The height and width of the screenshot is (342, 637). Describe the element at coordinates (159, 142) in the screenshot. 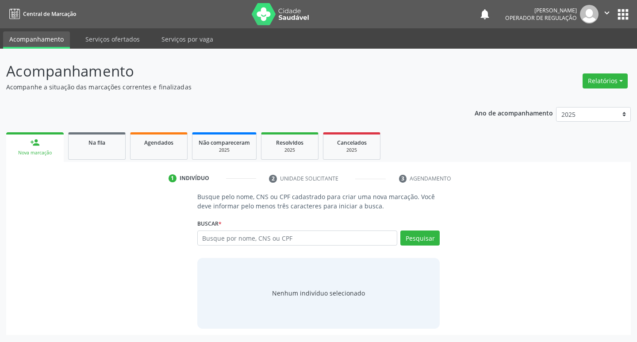

I see `span: Agendados` at that location.